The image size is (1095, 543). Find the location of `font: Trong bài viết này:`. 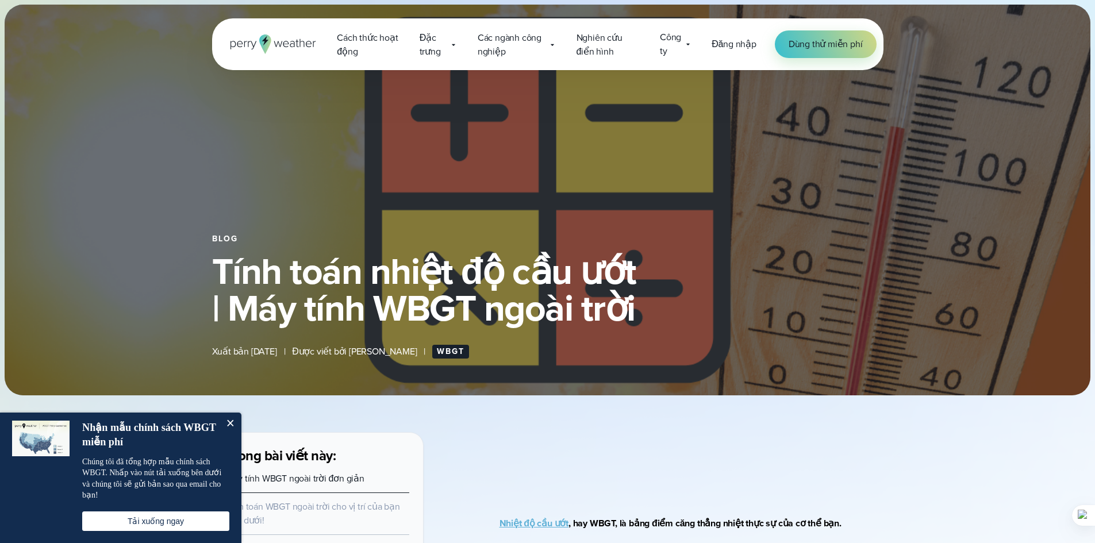

font: Trong bài viết này: is located at coordinates (281, 456).